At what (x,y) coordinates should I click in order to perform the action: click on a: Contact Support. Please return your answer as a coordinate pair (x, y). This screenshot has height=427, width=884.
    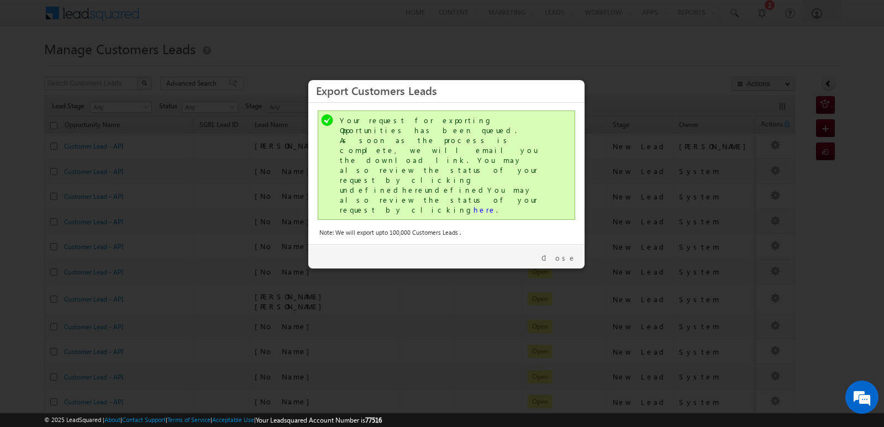
    Looking at the image, I should click on (144, 419).